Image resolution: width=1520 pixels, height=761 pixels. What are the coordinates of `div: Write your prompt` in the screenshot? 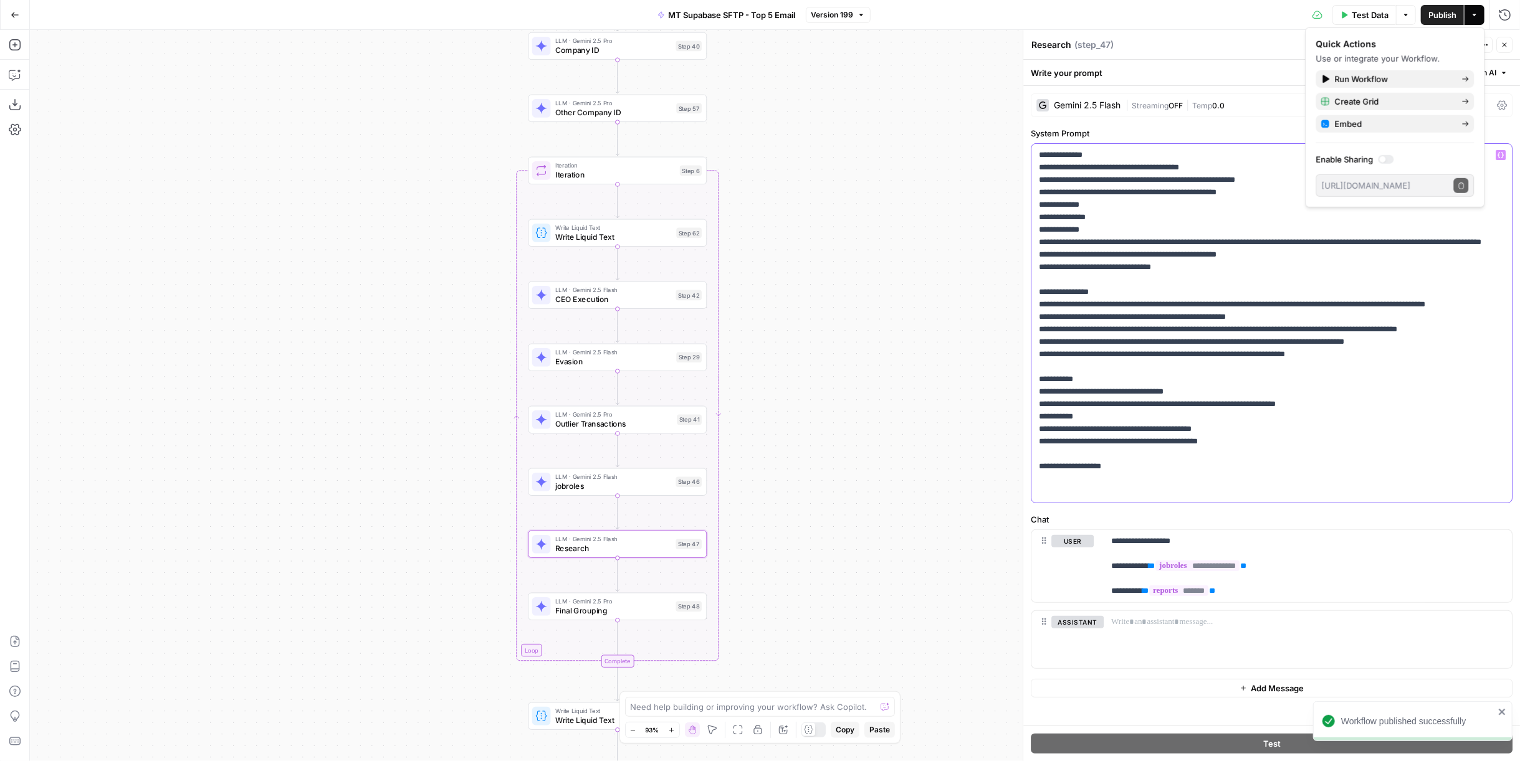 It's located at (1271, 72).